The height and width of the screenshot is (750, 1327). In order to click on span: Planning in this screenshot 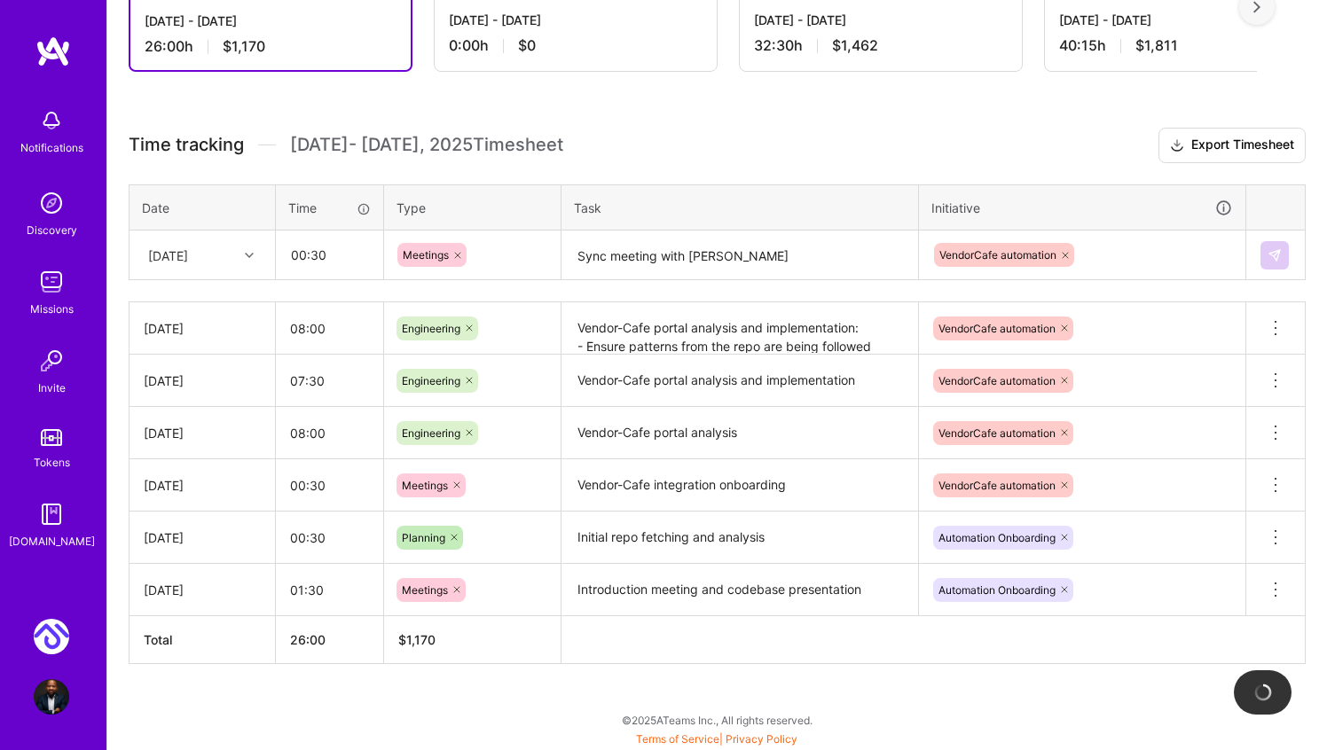, I will do `click(423, 537)`.